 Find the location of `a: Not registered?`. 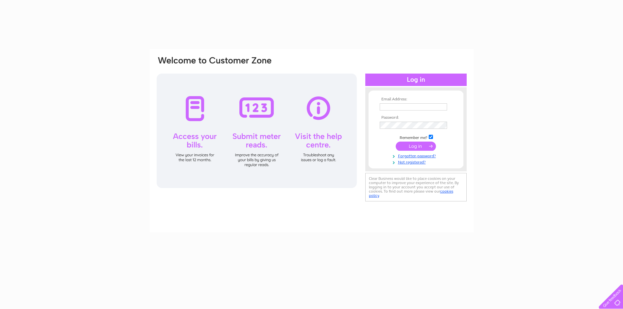

a: Not registered? is located at coordinates (416, 161).